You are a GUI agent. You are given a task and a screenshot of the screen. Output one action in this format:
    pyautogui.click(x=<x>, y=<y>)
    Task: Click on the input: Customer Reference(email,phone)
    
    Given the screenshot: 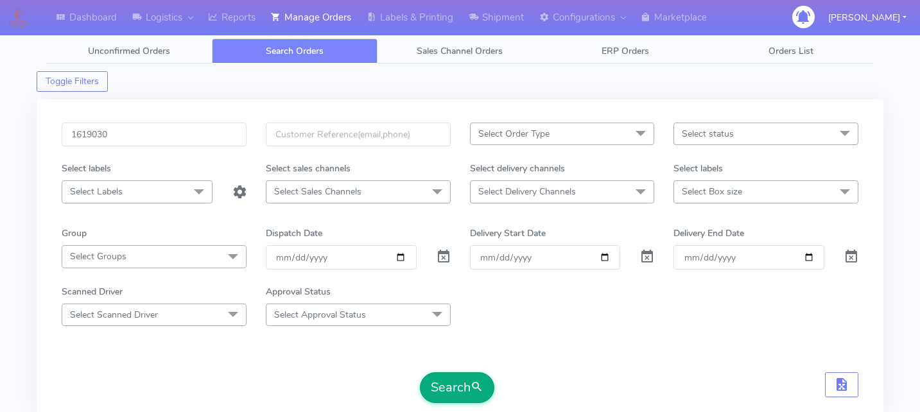 What is the action you would take?
    pyautogui.click(x=358, y=134)
    